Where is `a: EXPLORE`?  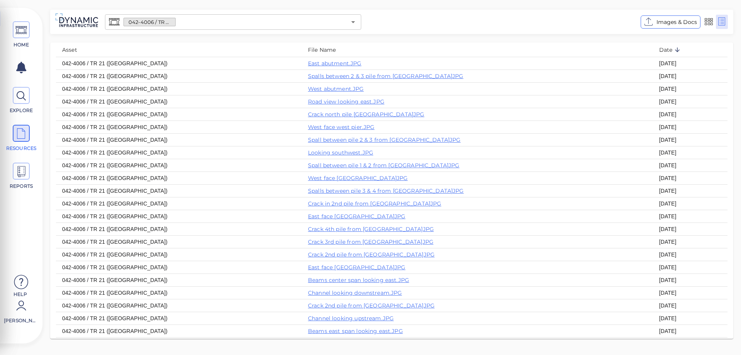
a: EXPLORE is located at coordinates (21, 100).